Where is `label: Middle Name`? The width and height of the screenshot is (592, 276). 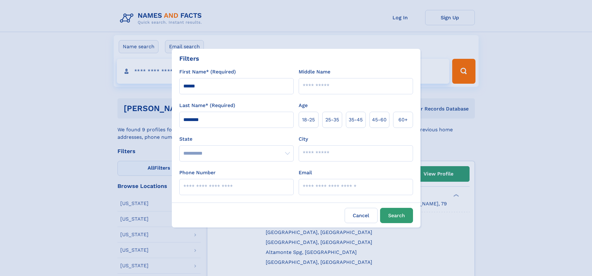 label: Middle Name is located at coordinates (315, 72).